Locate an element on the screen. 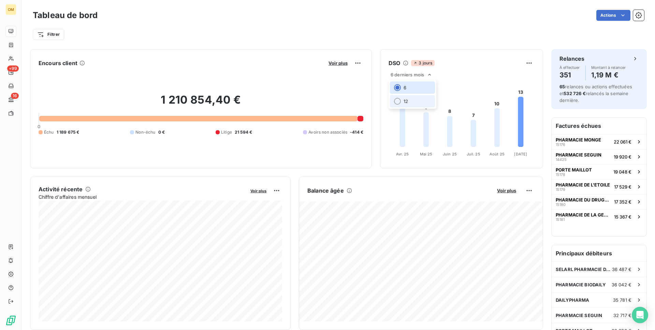 This screenshot has height=330, width=655. span: PHARMACIE DE LA GEODE is located at coordinates (583, 215).